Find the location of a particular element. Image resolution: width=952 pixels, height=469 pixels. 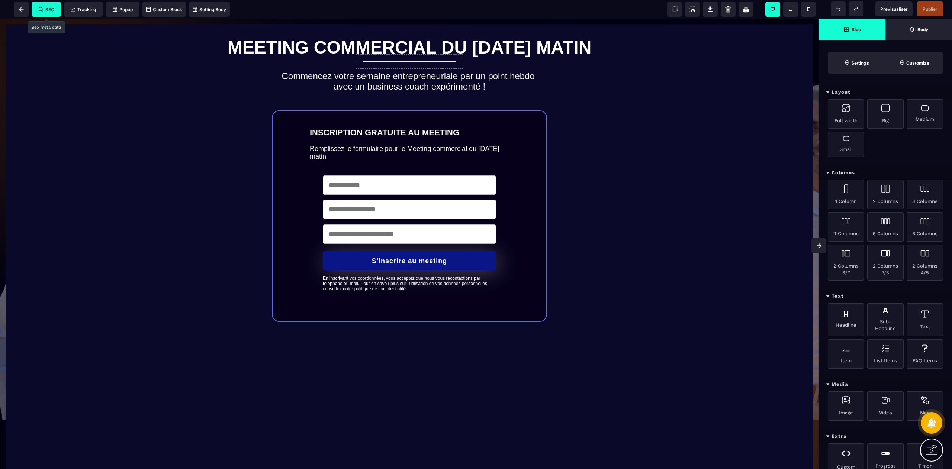

div: 6 Columns is located at coordinates (924, 227).